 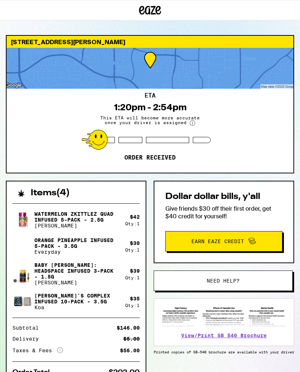 What do you see at coordinates (77, 252) in the screenshot?
I see `p: Everyday` at bounding box center [77, 252].